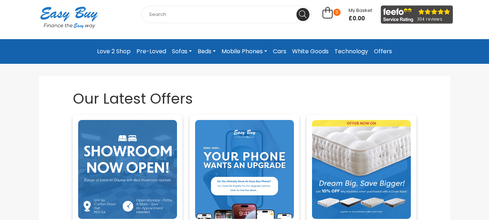  Describe the element at coordinates (360, 10) in the screenshot. I see `span: My Basket` at that location.